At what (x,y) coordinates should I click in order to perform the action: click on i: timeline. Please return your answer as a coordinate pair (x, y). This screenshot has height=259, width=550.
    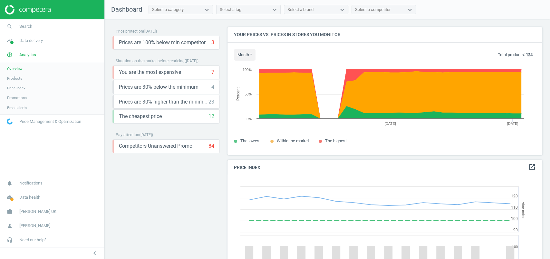
    Looking at the image, I should click on (10, 41).